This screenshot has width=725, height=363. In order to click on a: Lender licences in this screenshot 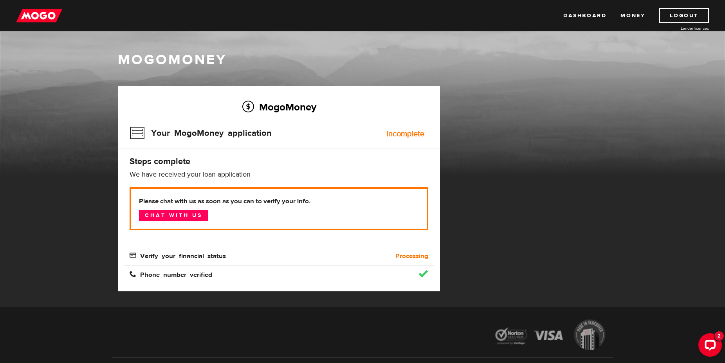, I will do `click(680, 28)`.